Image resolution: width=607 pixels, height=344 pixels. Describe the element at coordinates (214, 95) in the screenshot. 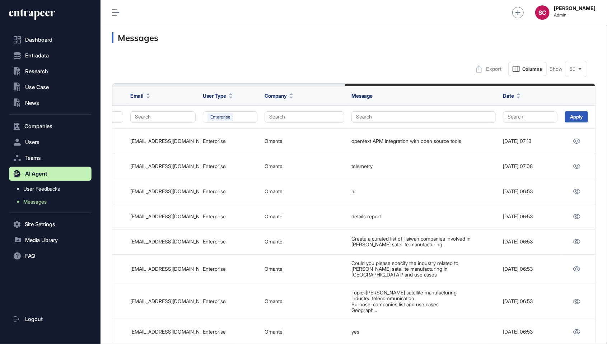

I see `span: User Type` at that location.